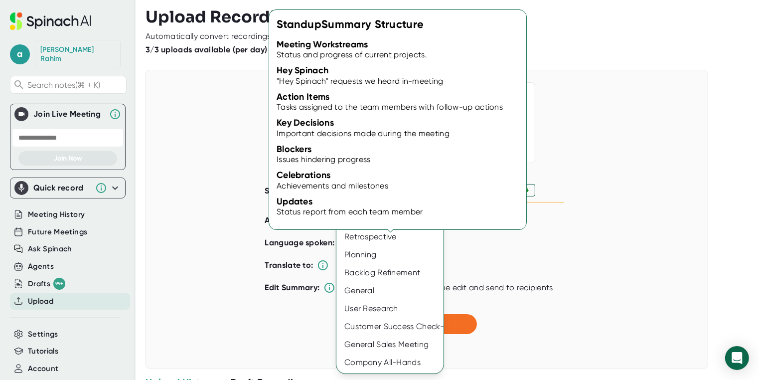 This screenshot has height=380, width=759. What do you see at coordinates (390, 344) in the screenshot?
I see `div: General Sales Meeting` at bounding box center [390, 344].